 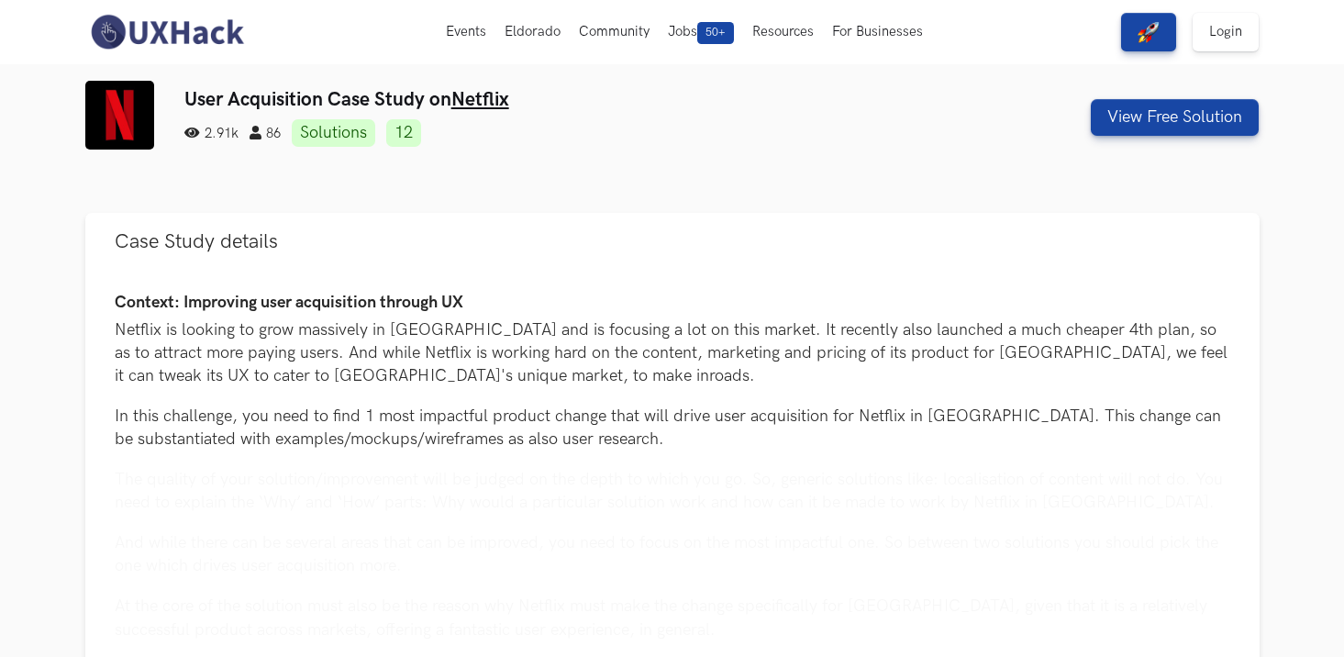 I want to click on span: 86, so click(x=265, y=133).